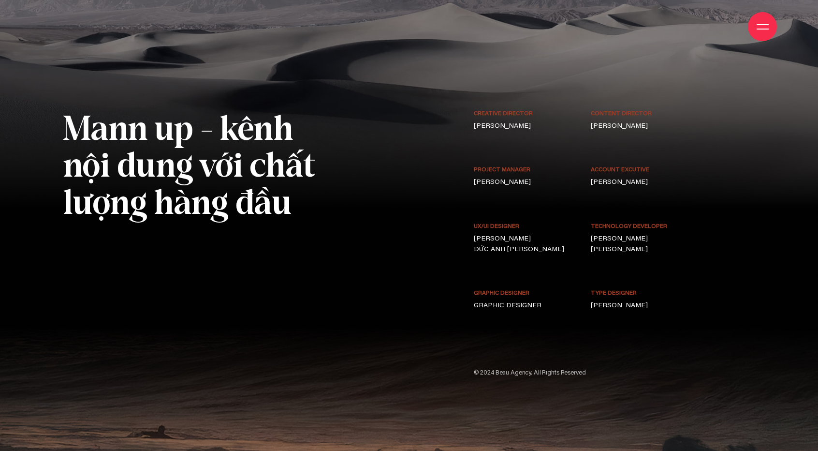 Image resolution: width=818 pixels, height=451 pixels. Describe the element at coordinates (527, 226) in the screenshot. I see `small: UX/UI DESIGNER` at that location.